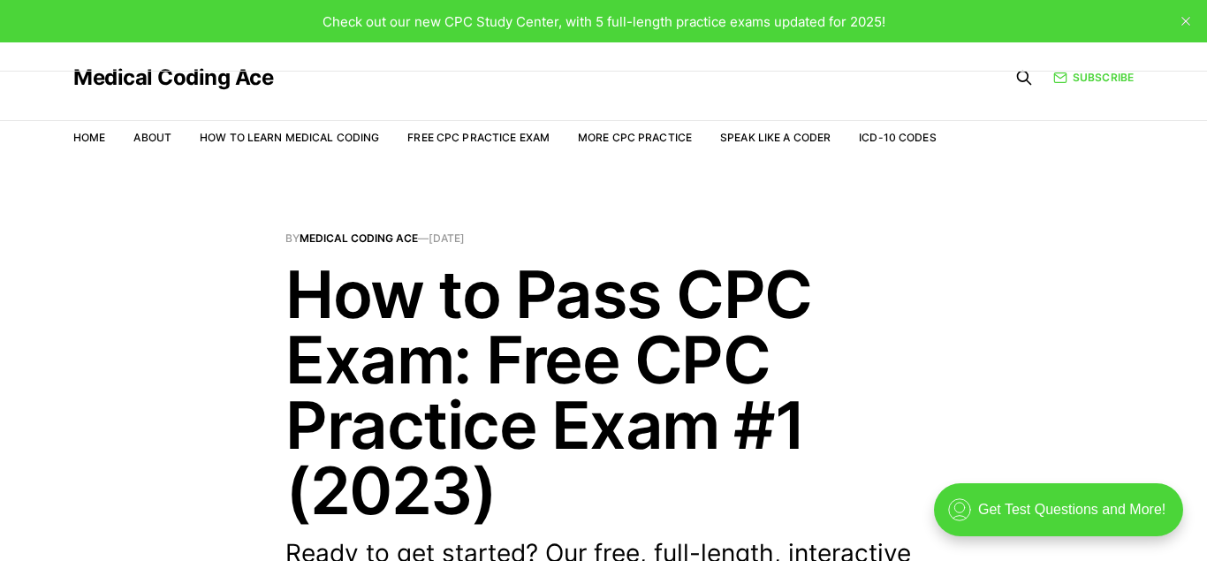  I want to click on a: ICD-10 Codes, so click(897, 137).